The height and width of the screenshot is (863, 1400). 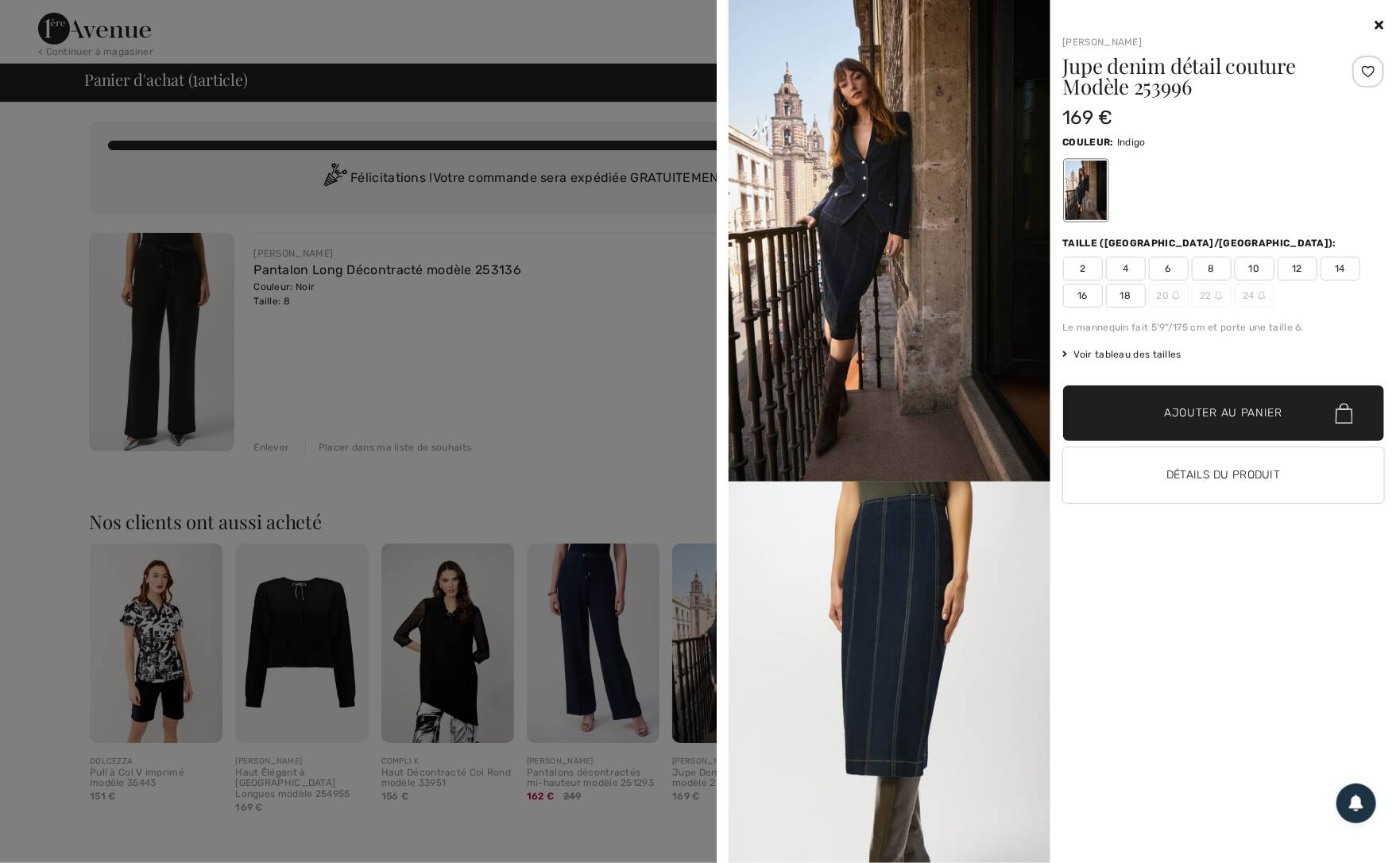 What do you see at coordinates (1127, 295) in the screenshot?
I see `span: 18` at bounding box center [1127, 295].